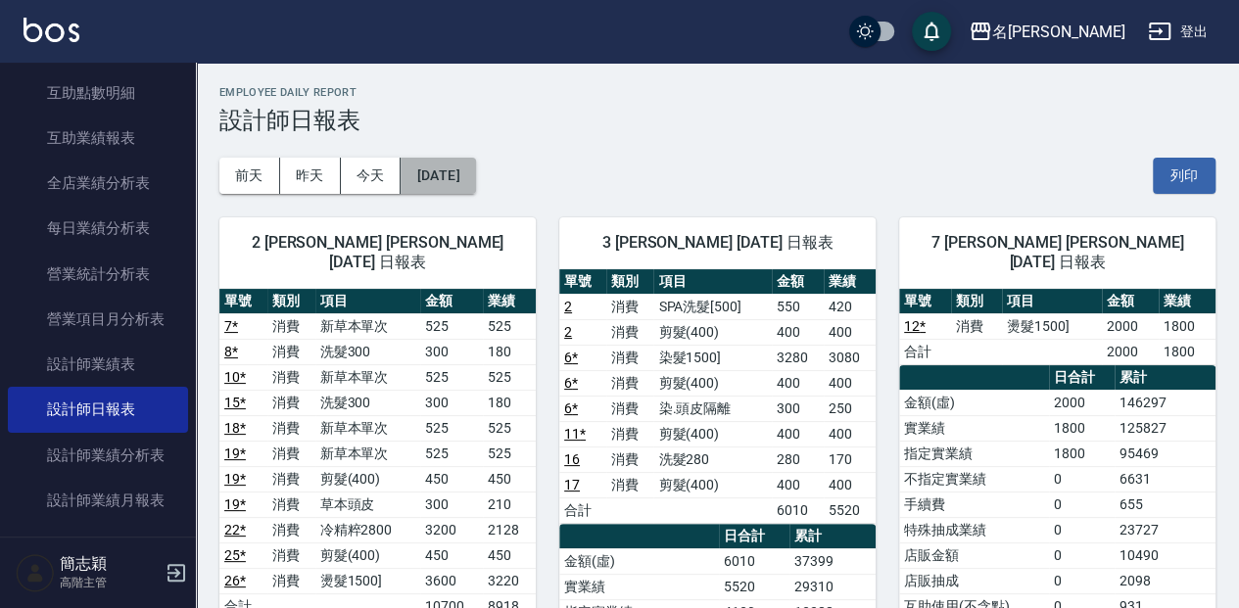  I want to click on button: 今天, so click(371, 175).